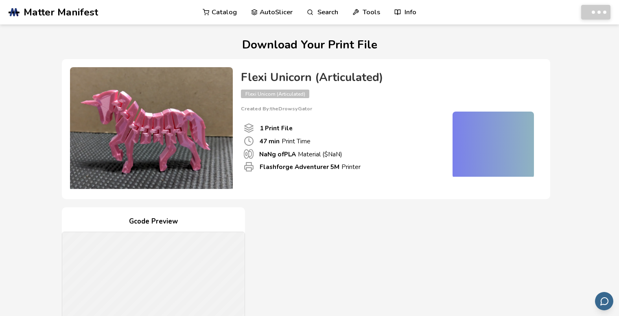 The image size is (619, 316). I want to click on p: Material ($ NaN ), so click(301, 154).